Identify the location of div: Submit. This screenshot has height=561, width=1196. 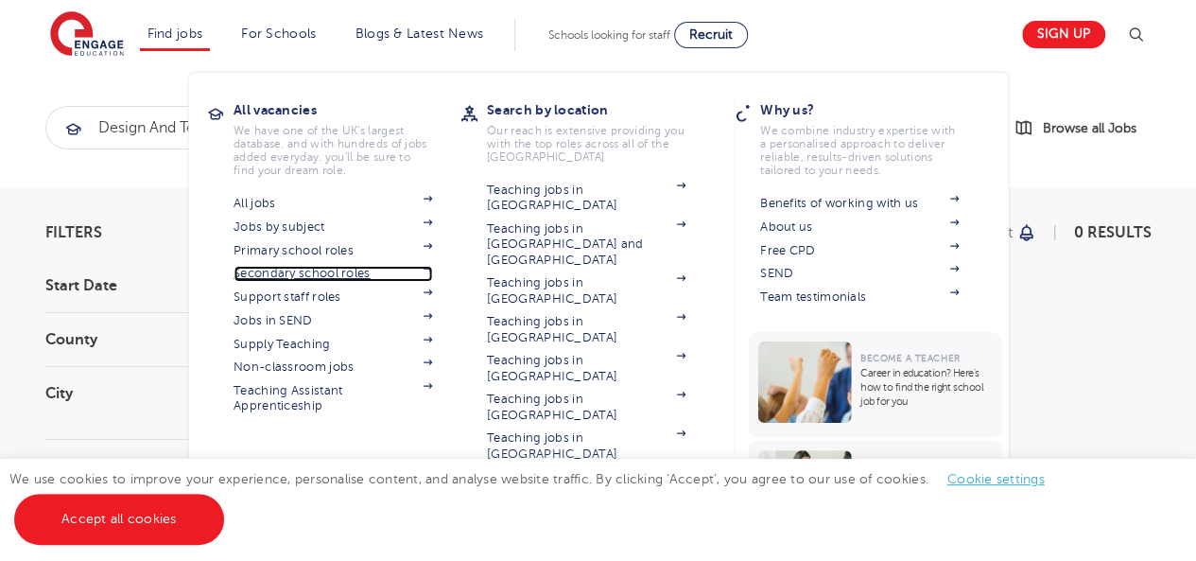
(493, 128).